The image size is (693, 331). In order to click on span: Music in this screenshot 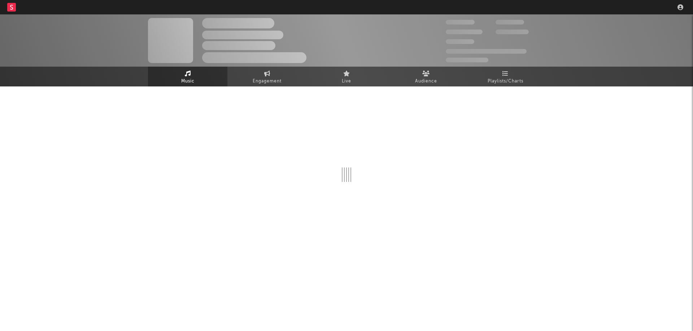, I will do `click(188, 82)`.